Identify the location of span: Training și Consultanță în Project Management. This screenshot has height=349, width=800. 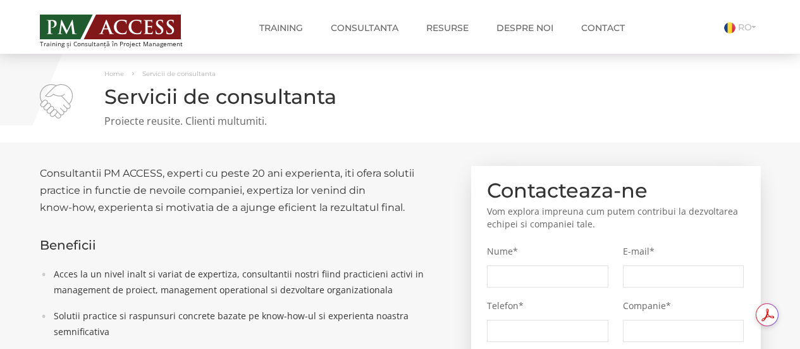
(123, 44).